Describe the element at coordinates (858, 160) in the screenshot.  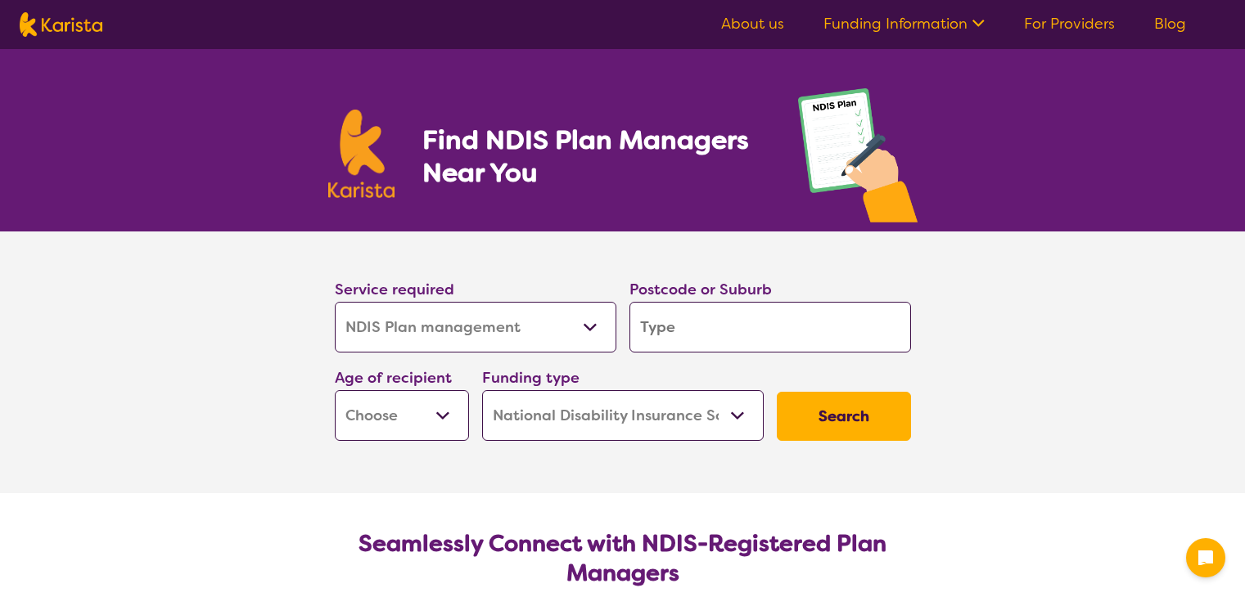
I see `img: plan-management` at that location.